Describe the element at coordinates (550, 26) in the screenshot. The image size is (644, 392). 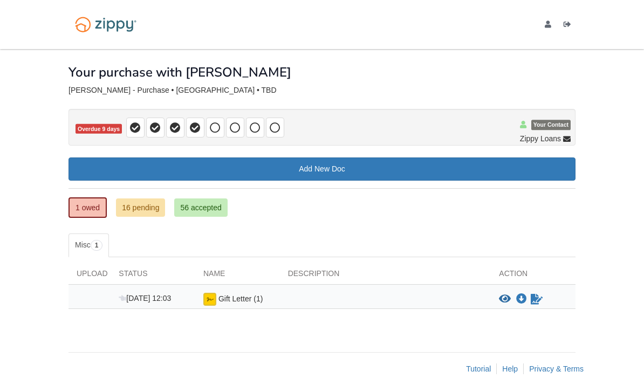
I see `a: edit profile` at that location.